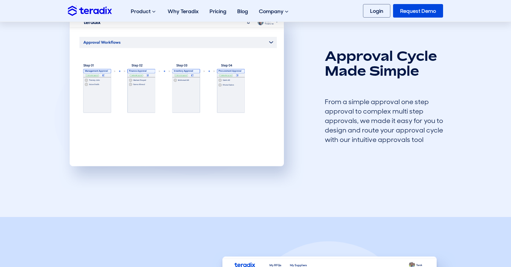  What do you see at coordinates (274, 11) in the screenshot?
I see `div: Company` at bounding box center [274, 11].